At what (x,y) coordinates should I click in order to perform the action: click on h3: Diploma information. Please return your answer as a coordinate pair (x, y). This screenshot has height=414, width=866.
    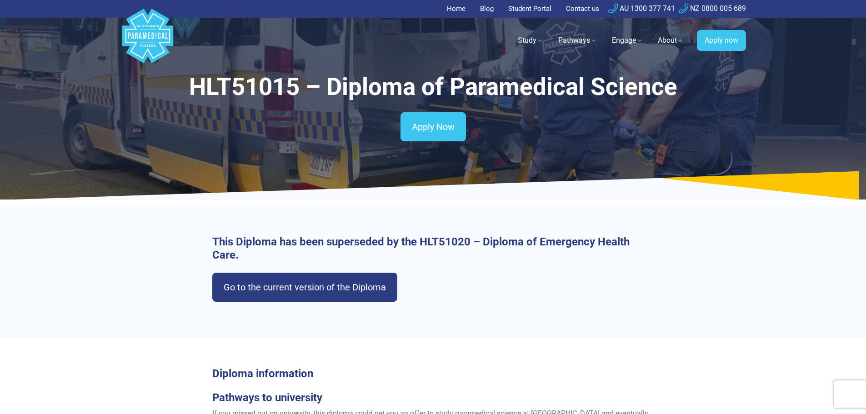
    Looking at the image, I should click on (433, 374).